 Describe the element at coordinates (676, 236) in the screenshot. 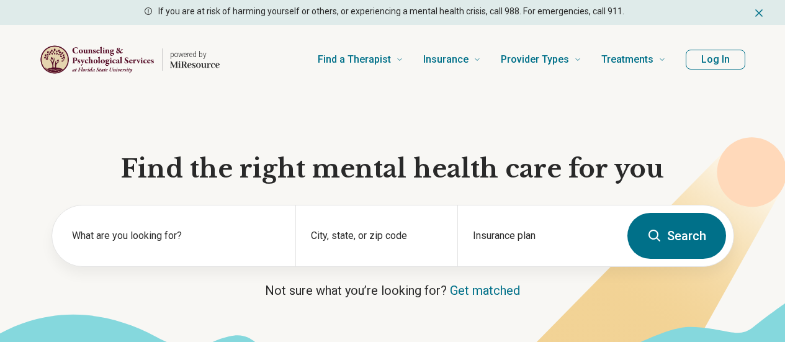

I see `button: Search` at that location.